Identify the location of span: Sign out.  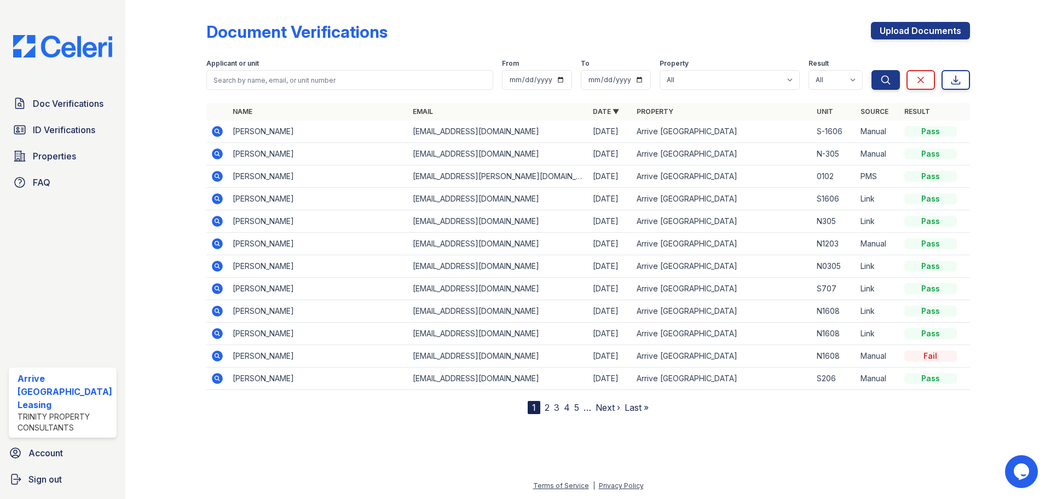
(45, 479).